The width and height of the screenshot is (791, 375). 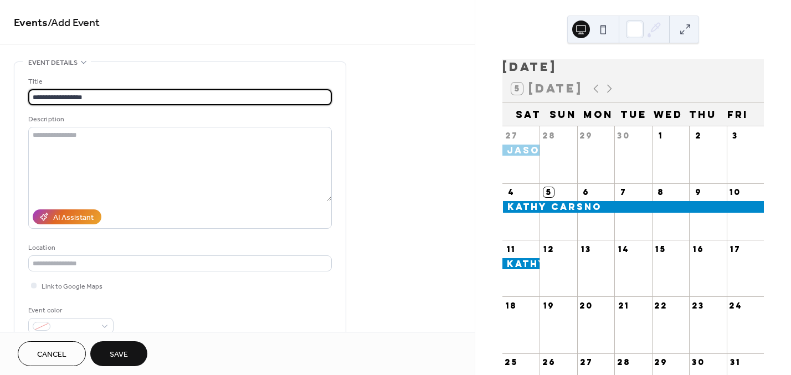 What do you see at coordinates (72, 286) in the screenshot?
I see `span: Link to Google Maps` at bounding box center [72, 286].